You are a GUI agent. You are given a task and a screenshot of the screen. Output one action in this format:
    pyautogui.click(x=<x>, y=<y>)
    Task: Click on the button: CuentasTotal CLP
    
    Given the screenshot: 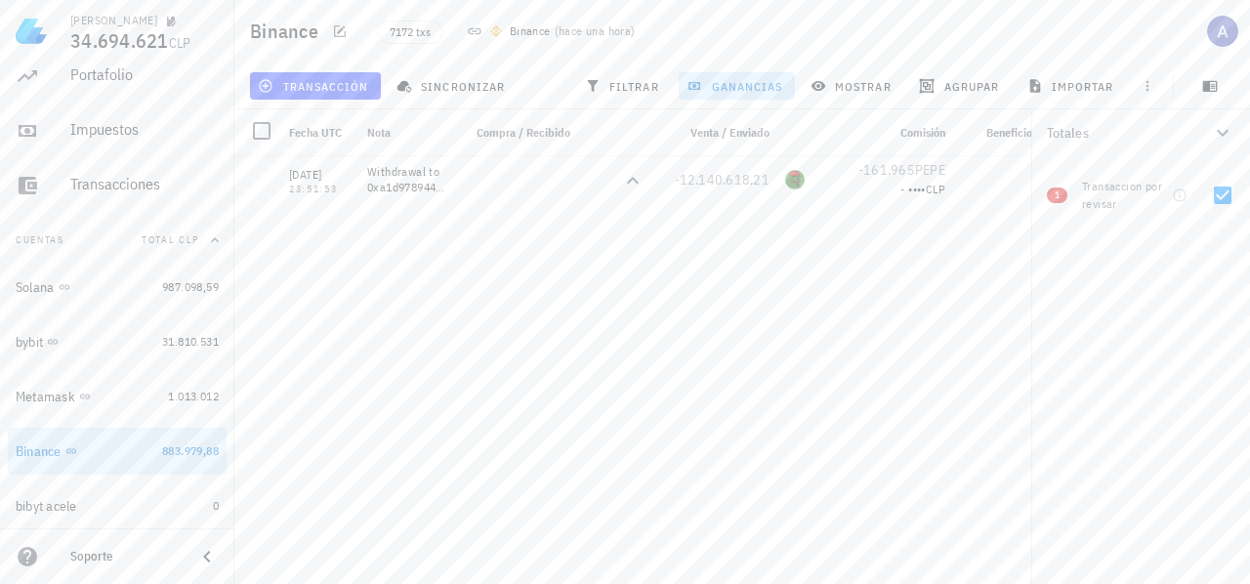 What is the action you would take?
    pyautogui.click(x=117, y=240)
    